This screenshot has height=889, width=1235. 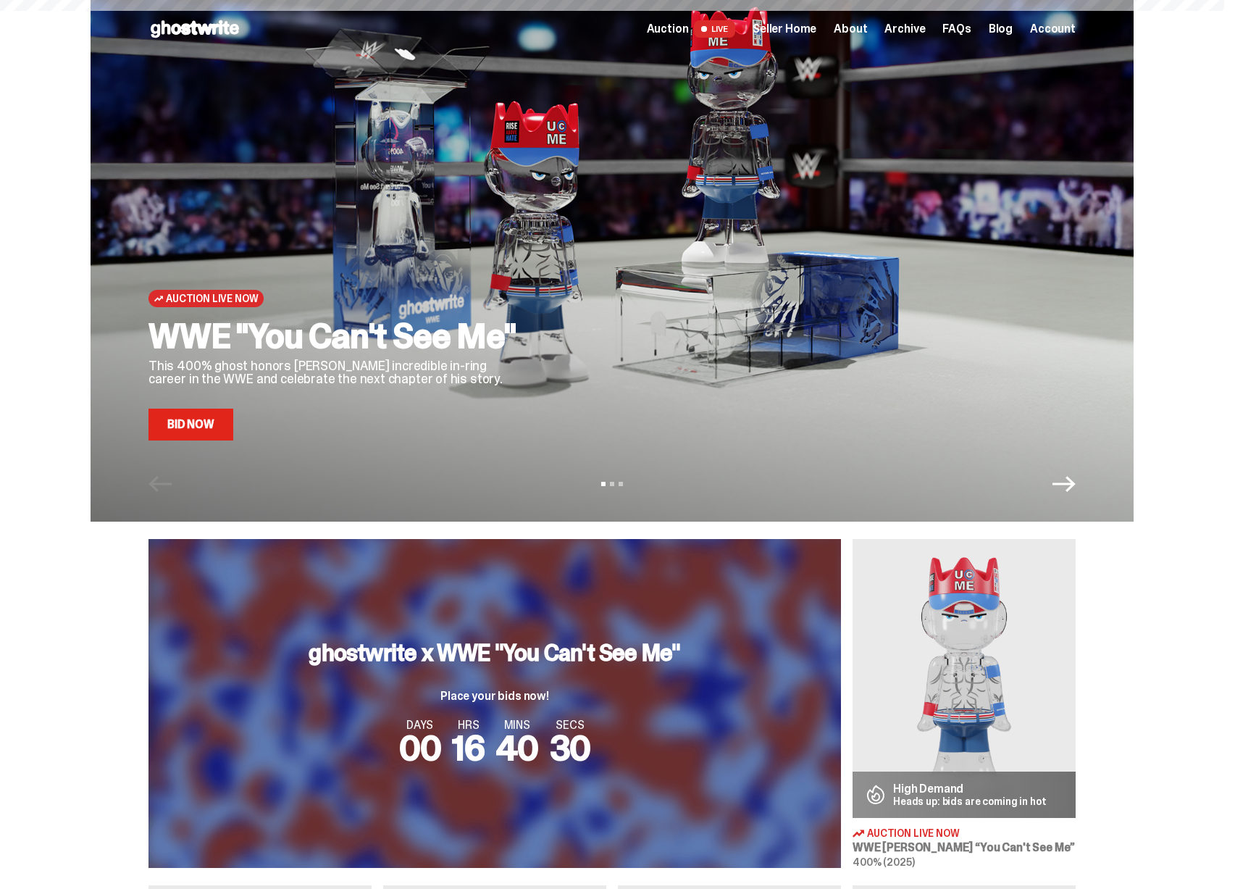 What do you see at coordinates (517, 725) in the screenshot?
I see `span: MINS` at bounding box center [517, 725].